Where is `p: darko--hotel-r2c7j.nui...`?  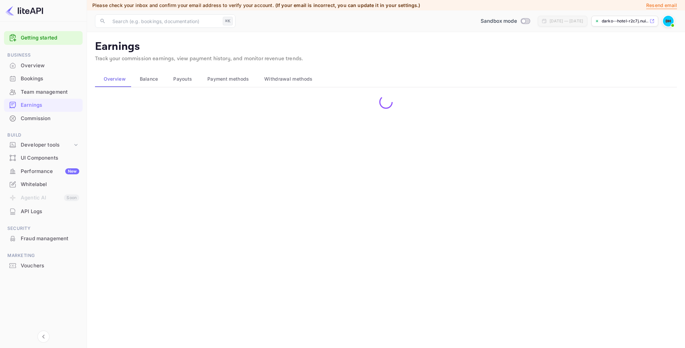 p: darko--hotel-r2c7j.nui... is located at coordinates (624, 21).